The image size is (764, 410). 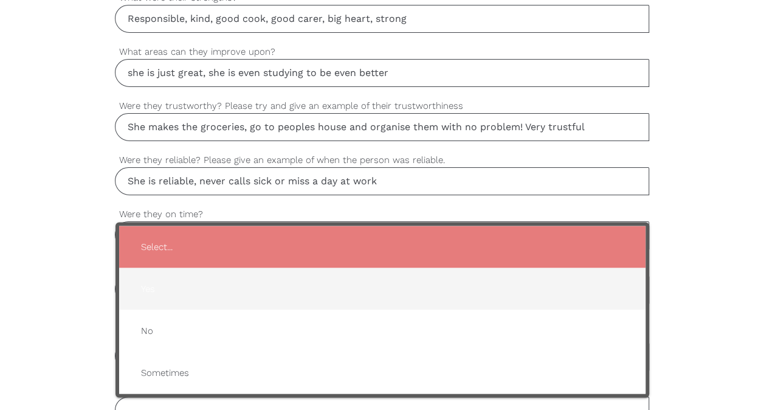 I want to click on label: Were they trustworthy? Please try and give an example of their trustworthiness, so click(x=382, y=106).